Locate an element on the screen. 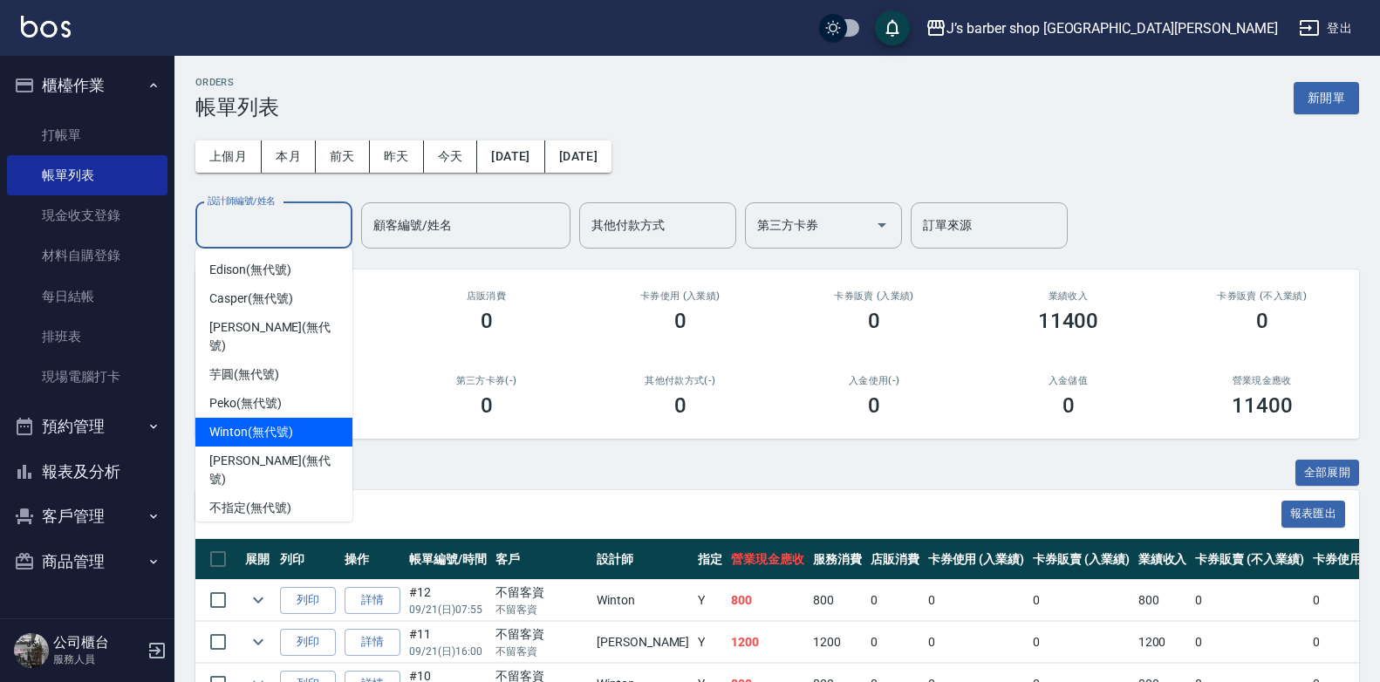 This screenshot has height=682, width=1380. button: 新開單 is located at coordinates (1326, 98).